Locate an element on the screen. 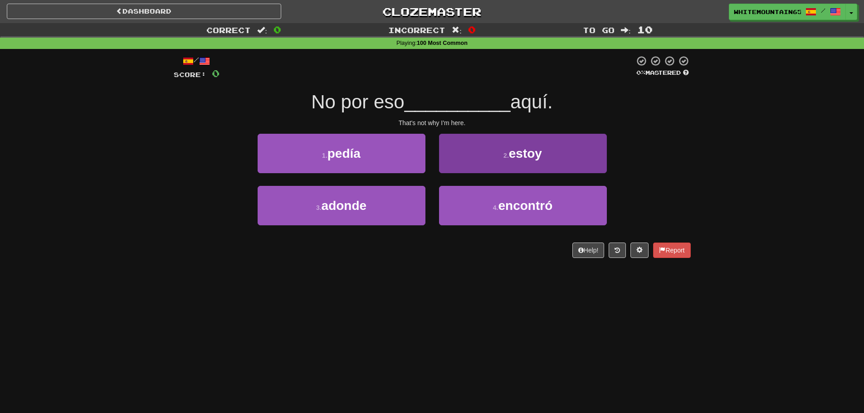  span: WhiteMountain6551 is located at coordinates (768, 12).